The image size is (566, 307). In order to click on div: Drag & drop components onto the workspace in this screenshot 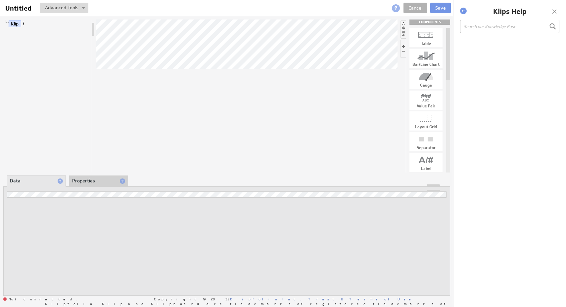, I will do `click(429, 22)`.